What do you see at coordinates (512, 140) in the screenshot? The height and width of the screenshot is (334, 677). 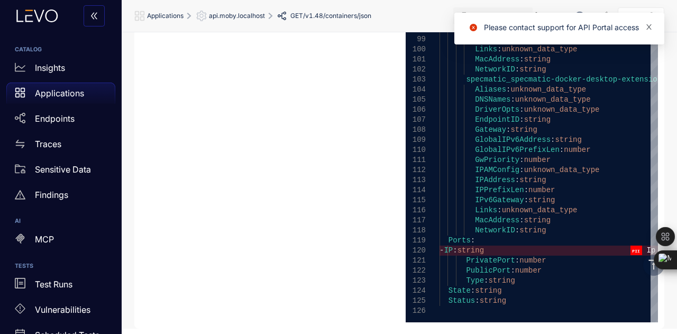 I see `span: GlobalIPv6Address` at bounding box center [512, 140].